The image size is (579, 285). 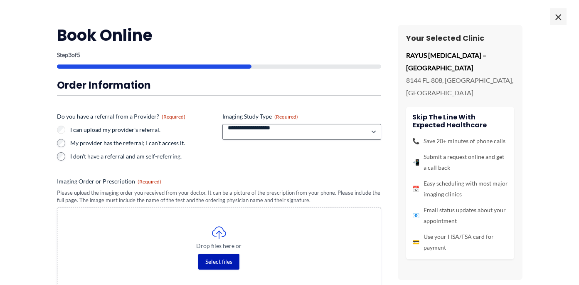 What do you see at coordinates (460, 215) in the screenshot?
I see `li: Email status updates about your appointment` at bounding box center [460, 215].